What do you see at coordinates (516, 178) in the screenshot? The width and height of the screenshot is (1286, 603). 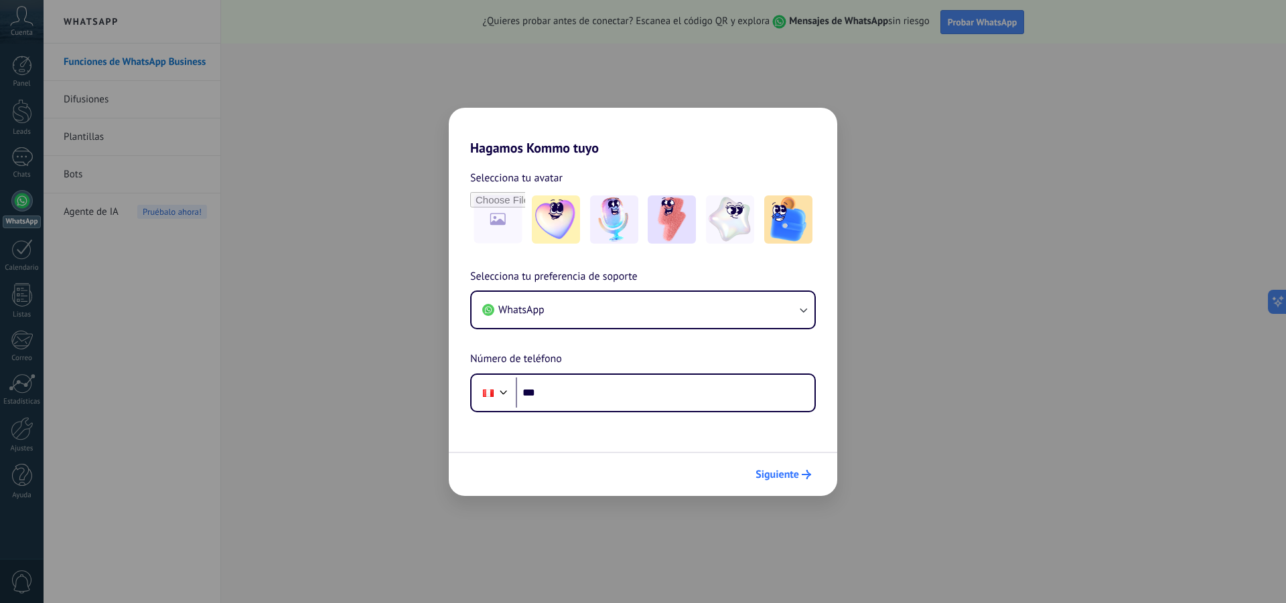 I see `span: Selecciona tu avatar` at bounding box center [516, 178].